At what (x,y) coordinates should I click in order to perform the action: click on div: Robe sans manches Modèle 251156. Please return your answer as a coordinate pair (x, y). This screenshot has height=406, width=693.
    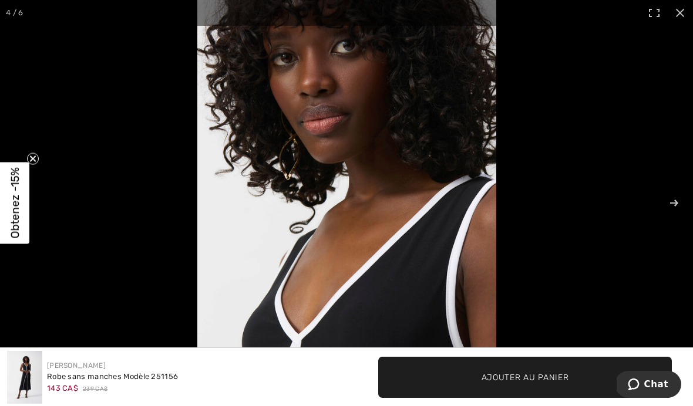
    Looking at the image, I should click on (112, 377).